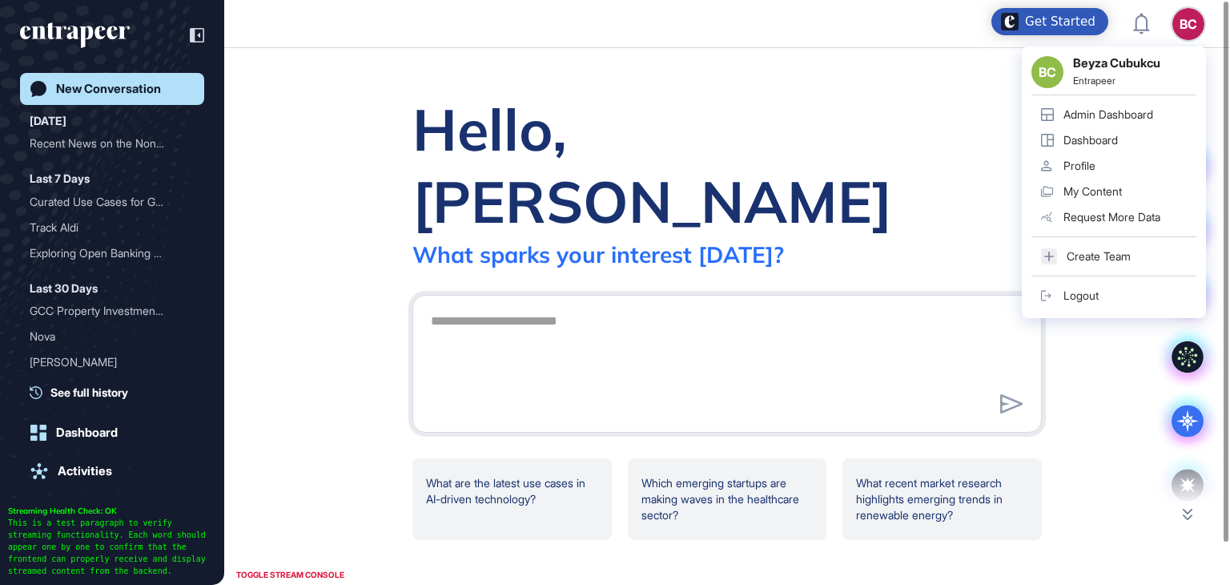 Image resolution: width=1230 pixels, height=585 pixels. Describe the element at coordinates (106, 202) in the screenshot. I see `div: Curated Use Cases for Gen...` at that location.